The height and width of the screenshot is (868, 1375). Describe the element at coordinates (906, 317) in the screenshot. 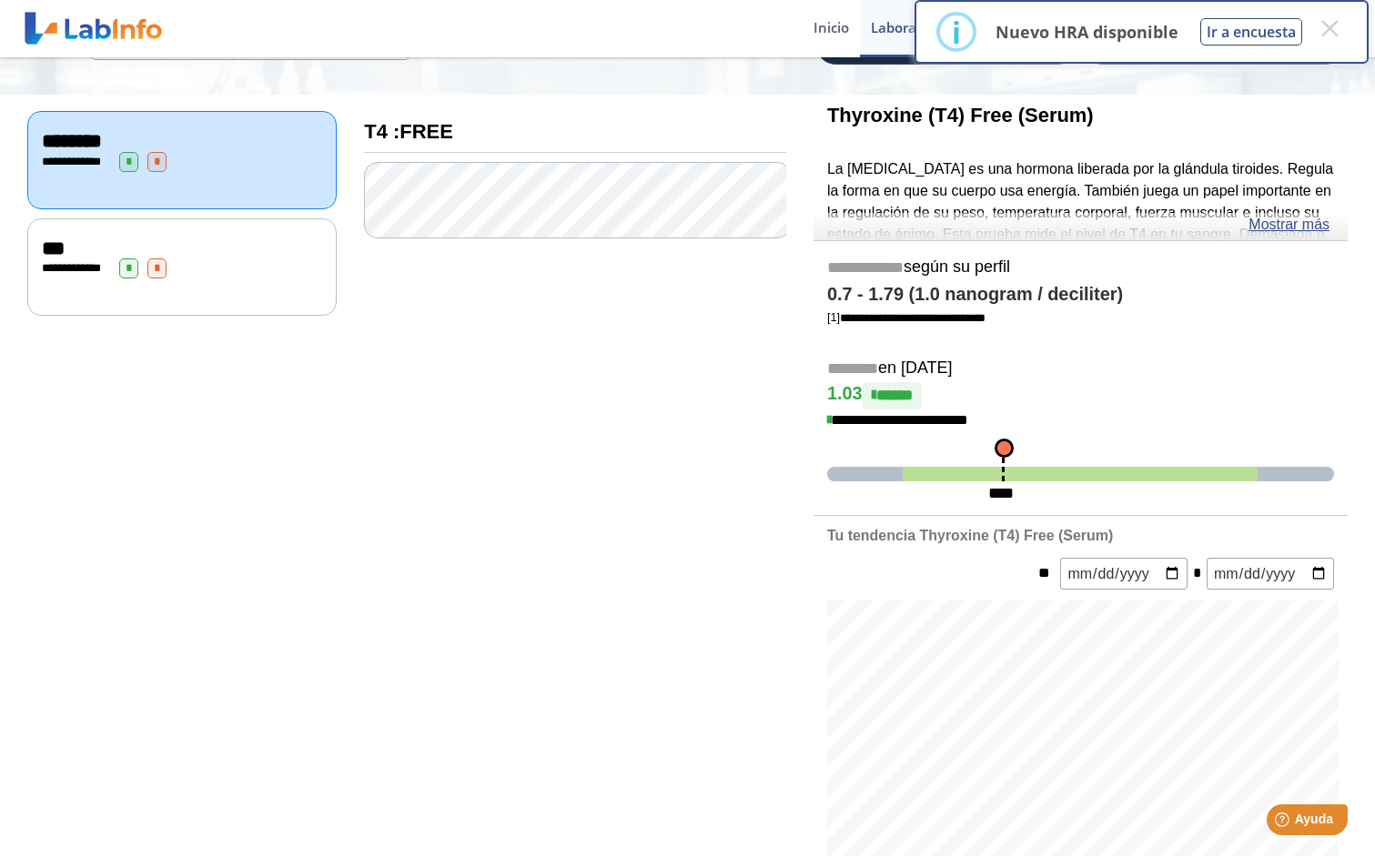

I see `a: [1]` at that location.